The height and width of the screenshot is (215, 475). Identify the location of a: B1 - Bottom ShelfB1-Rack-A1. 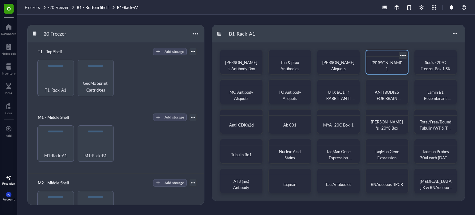
(108, 7).